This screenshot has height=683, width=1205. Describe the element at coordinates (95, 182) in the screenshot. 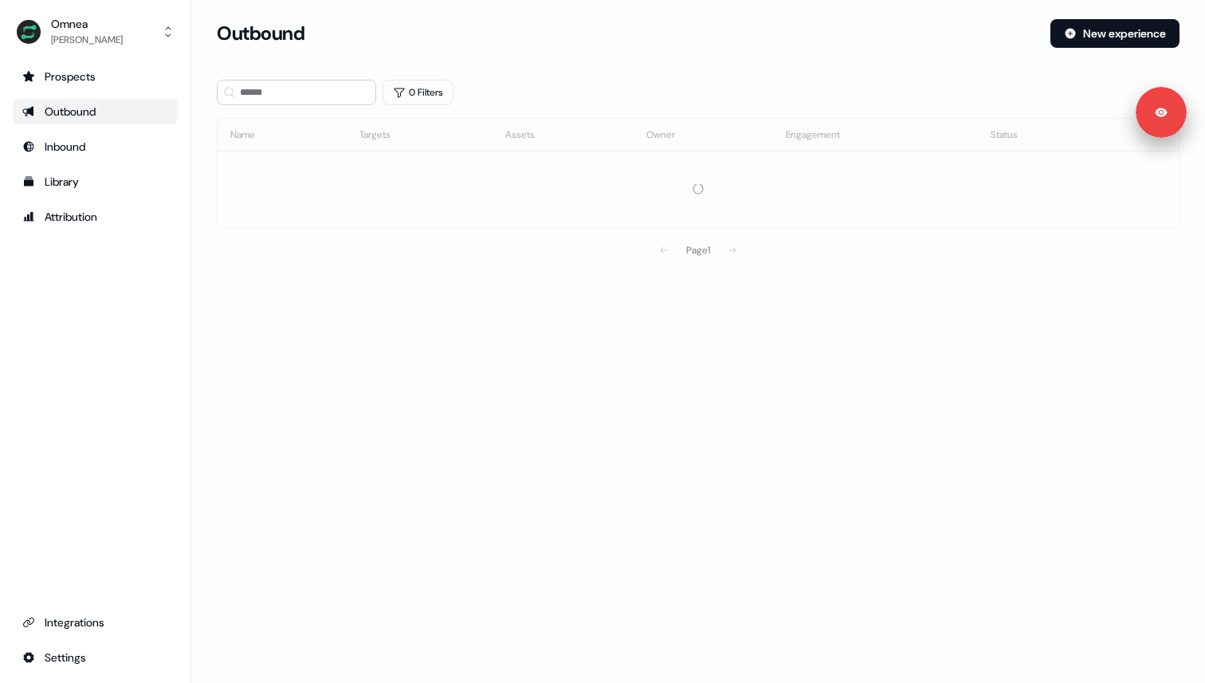

I see `div: Library` at that location.